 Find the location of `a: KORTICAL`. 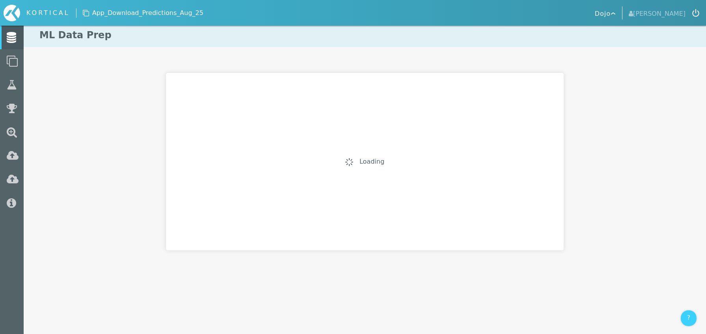

a: KORTICAL is located at coordinates (40, 13).